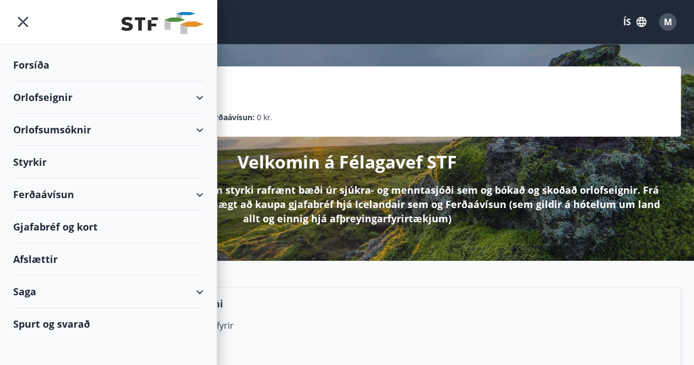 This screenshot has width=694, height=365. I want to click on p: Velkomin á Félagavef STF, so click(347, 162).